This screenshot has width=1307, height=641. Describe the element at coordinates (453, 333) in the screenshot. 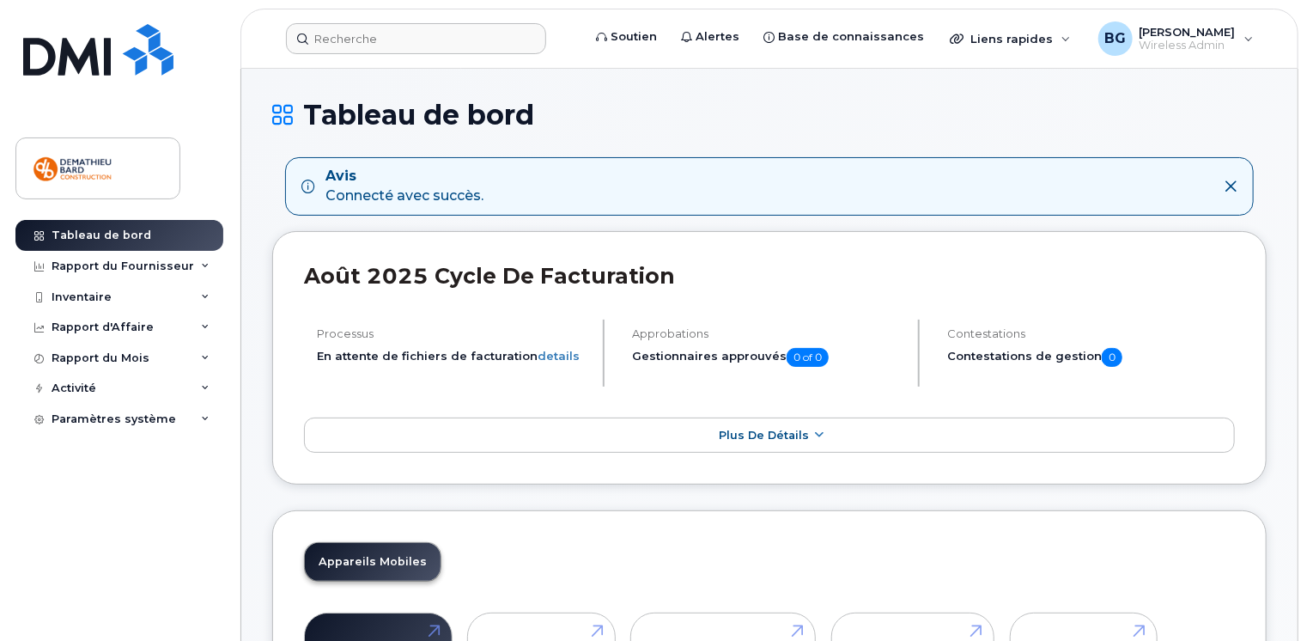

I see `h4: Processus` at that location.